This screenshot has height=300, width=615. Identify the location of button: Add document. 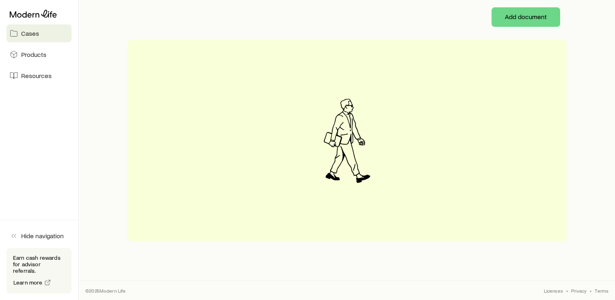
(526, 17).